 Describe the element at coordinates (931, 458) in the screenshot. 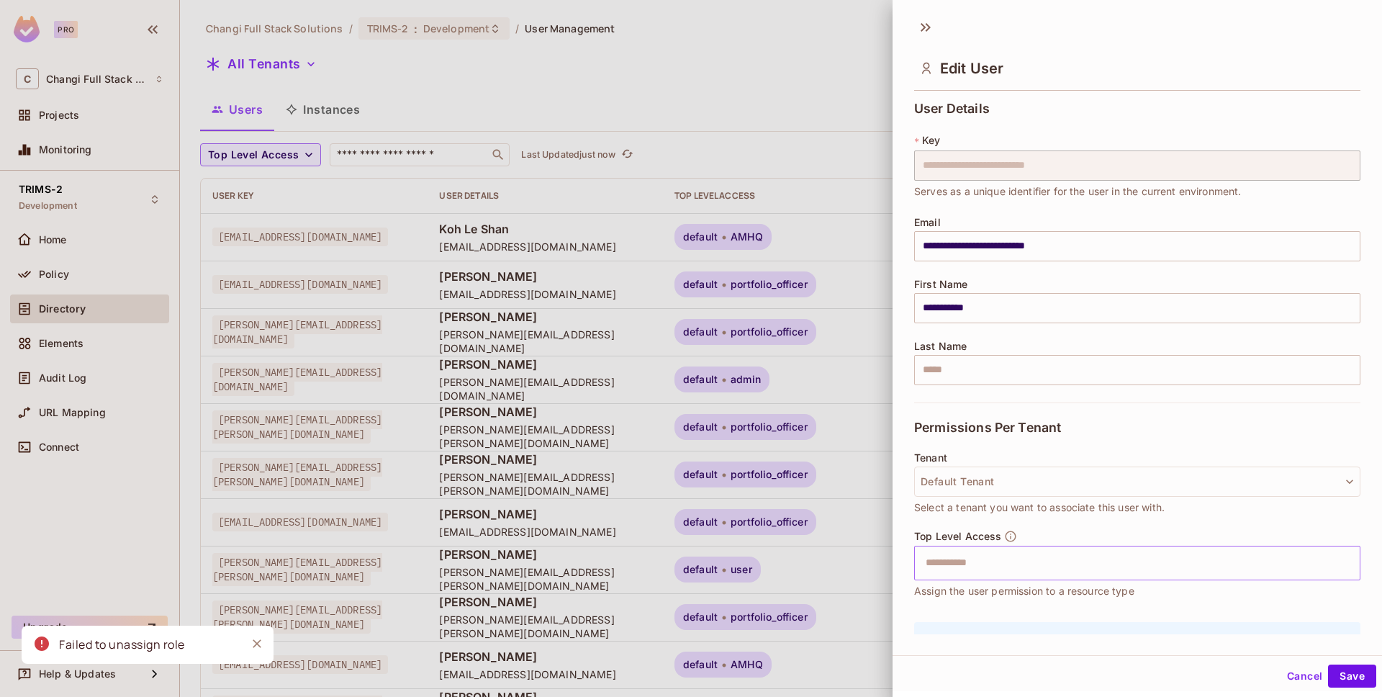

I see `span: Tenant` at that location.